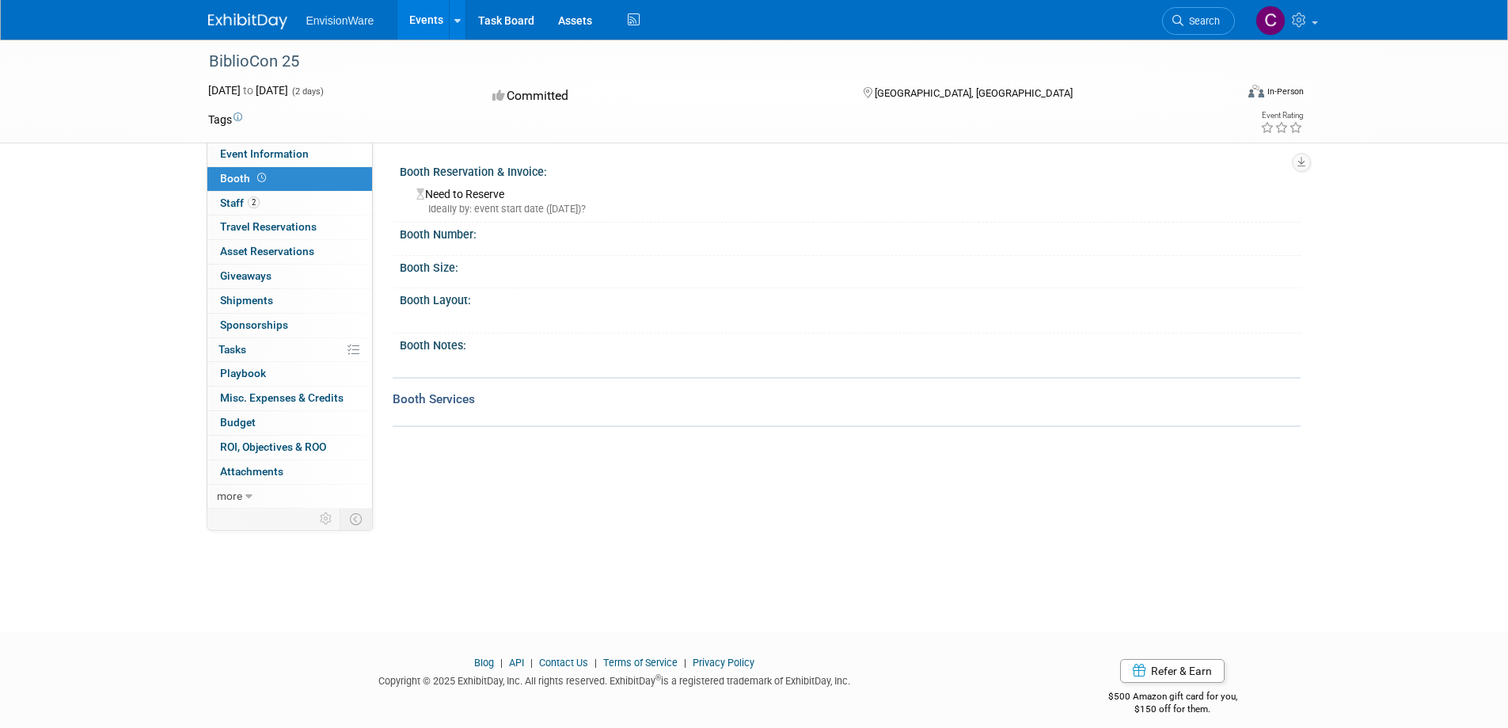  I want to click on a: Event Information, so click(290, 154).